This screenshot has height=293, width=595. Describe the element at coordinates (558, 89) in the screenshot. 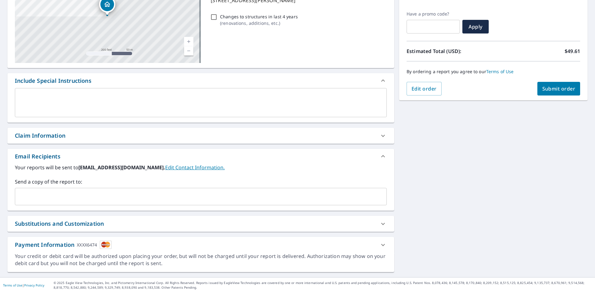

I see `button: Submit order` at that location.